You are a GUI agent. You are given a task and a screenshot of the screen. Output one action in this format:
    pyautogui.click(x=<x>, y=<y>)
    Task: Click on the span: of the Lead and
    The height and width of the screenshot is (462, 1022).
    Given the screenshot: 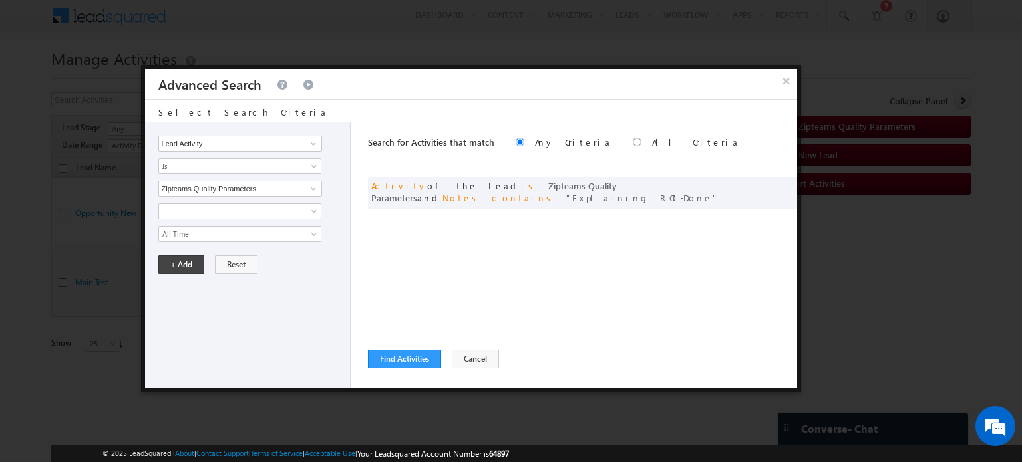 What is the action you would take?
    pyautogui.click(x=545, y=192)
    